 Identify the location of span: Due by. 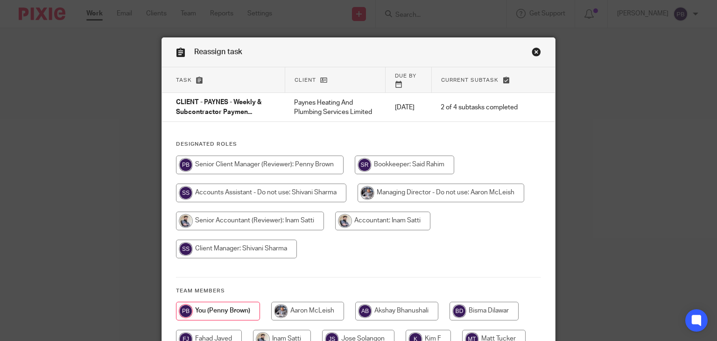
(406, 76).